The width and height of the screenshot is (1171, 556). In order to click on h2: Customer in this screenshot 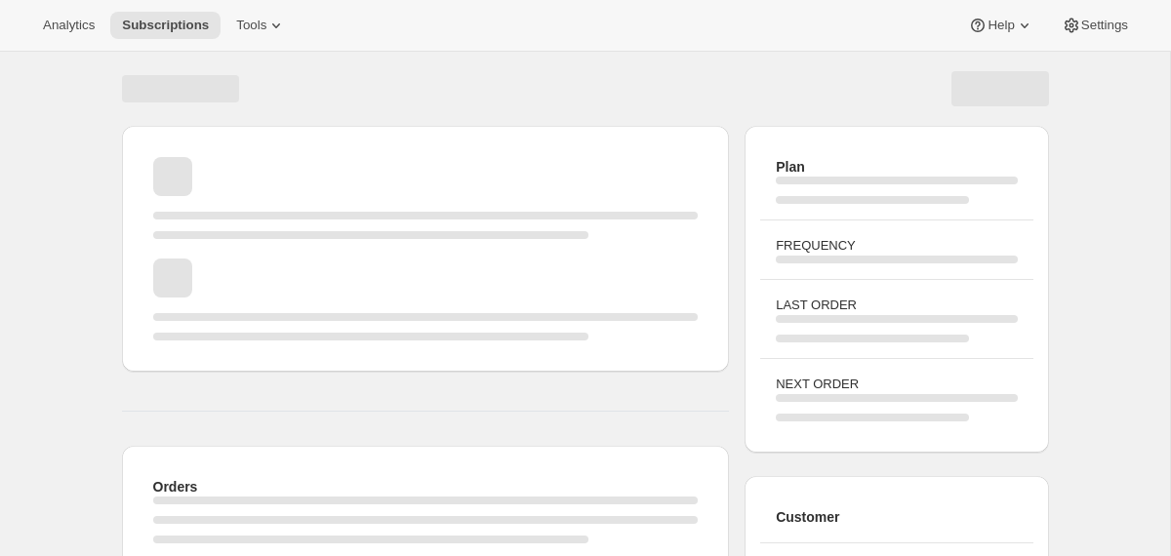, I will do `click(896, 517)`.